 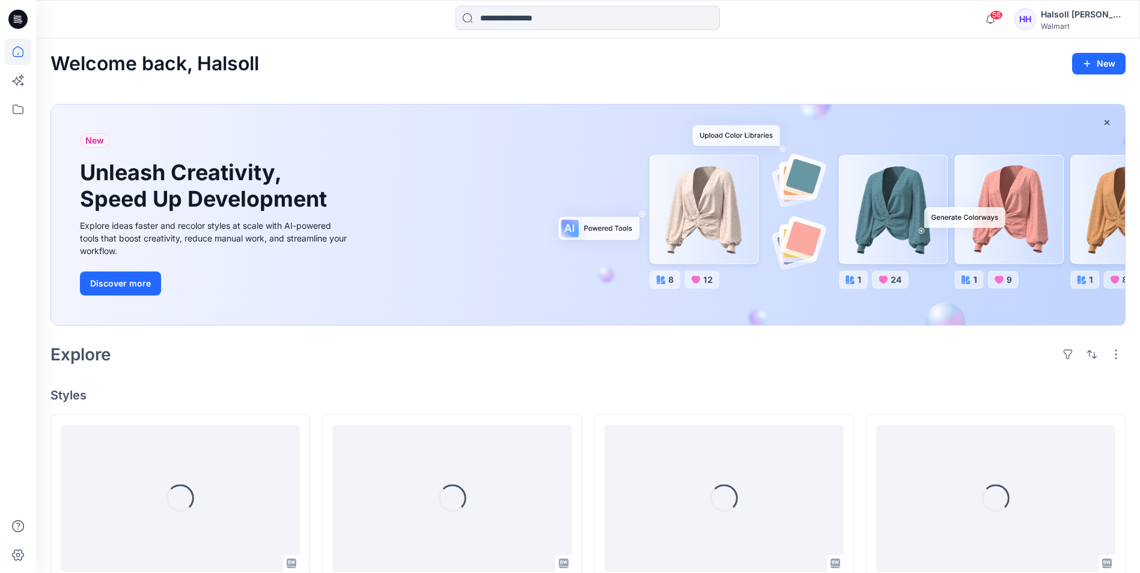 I want to click on span: 56, so click(x=996, y=15).